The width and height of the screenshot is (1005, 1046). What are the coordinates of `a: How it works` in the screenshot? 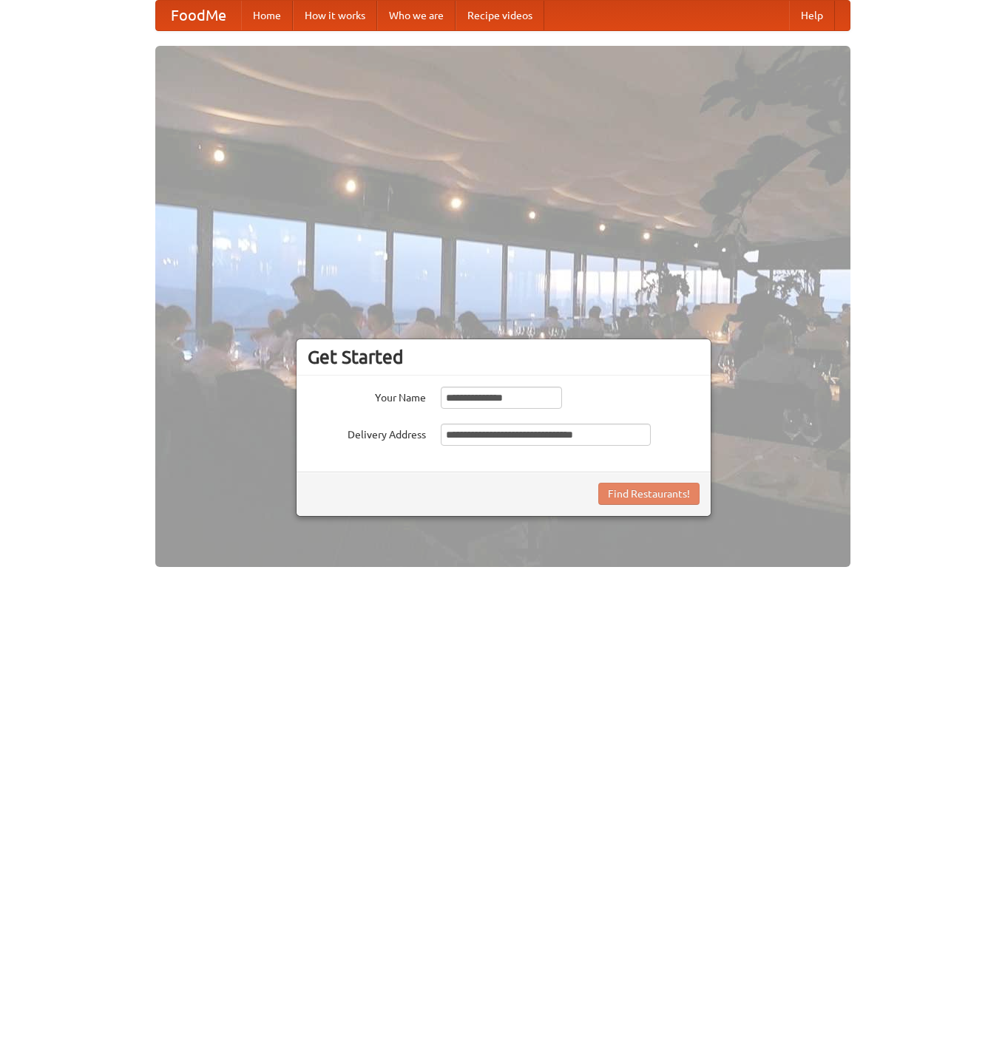 It's located at (335, 16).